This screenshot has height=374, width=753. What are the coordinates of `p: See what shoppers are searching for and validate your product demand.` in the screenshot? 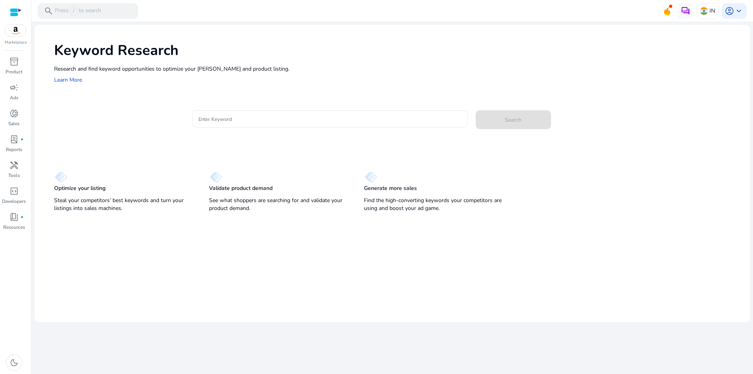 It's located at (278, 204).